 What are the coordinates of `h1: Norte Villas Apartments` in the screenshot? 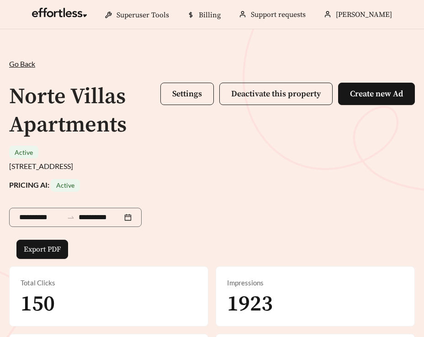 It's located at (68, 111).